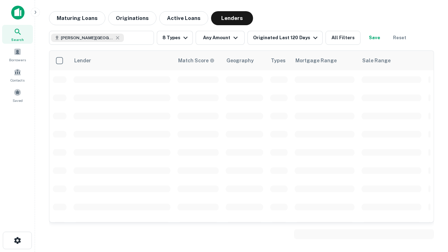 The width and height of the screenshot is (448, 252). What do you see at coordinates (175, 38) in the screenshot?
I see `button: 8 Types` at bounding box center [175, 38].